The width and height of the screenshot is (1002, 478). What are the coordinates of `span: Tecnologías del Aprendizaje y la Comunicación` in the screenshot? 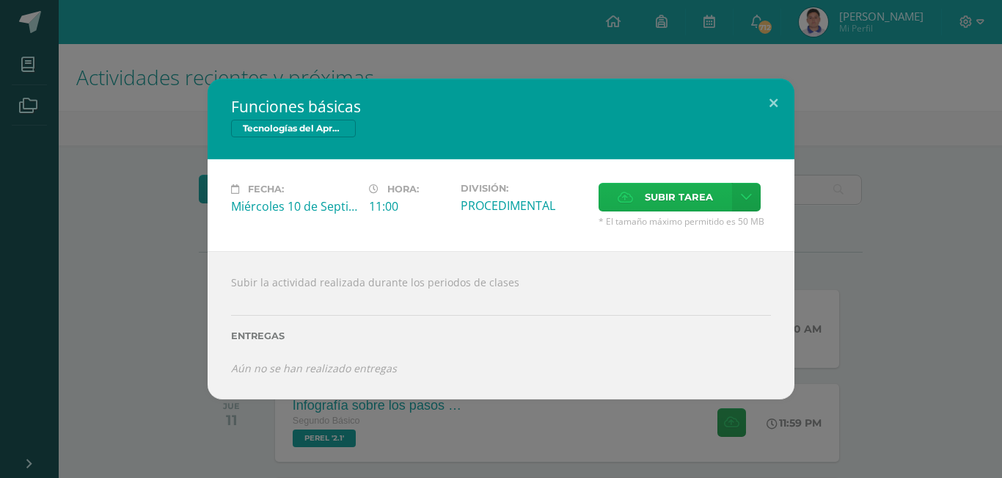 It's located at (294, 128).